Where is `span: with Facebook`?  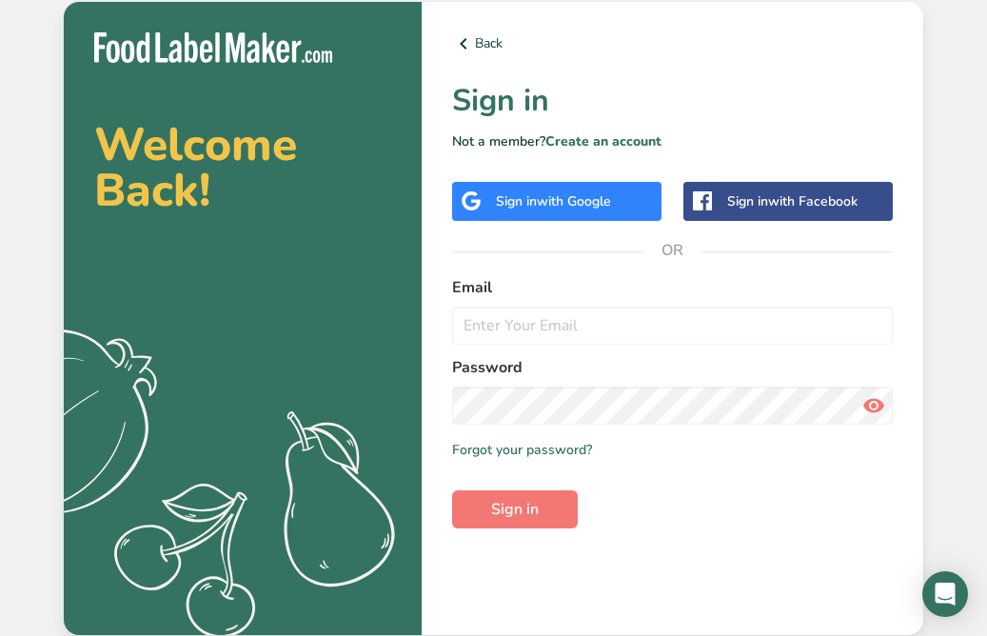
span: with Facebook is located at coordinates (812, 201).